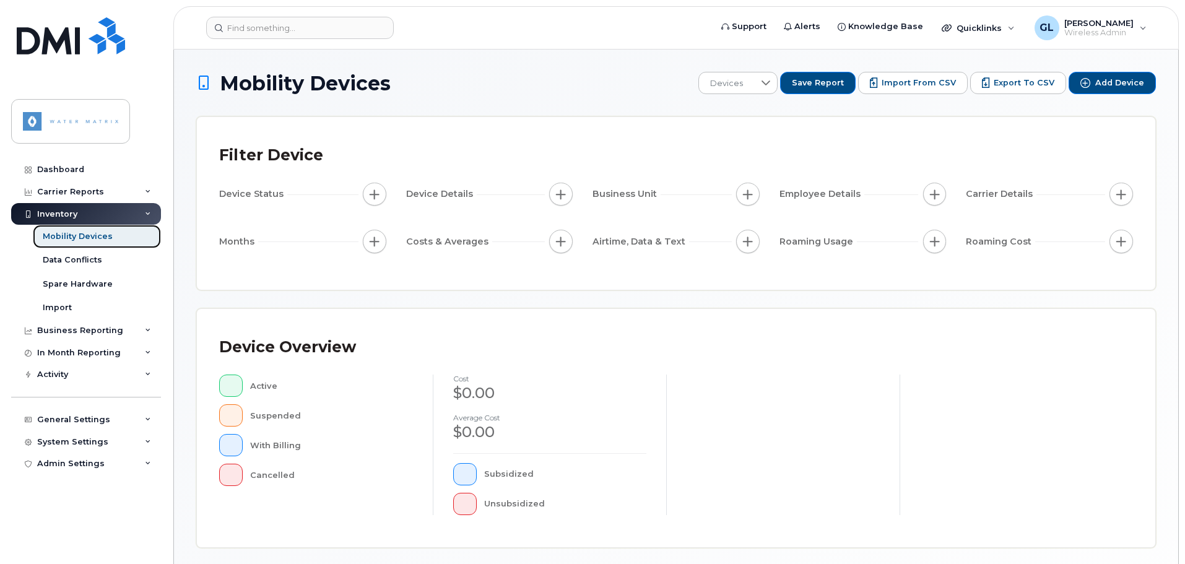  What do you see at coordinates (332, 475) in the screenshot?
I see `div: Cancelled` at bounding box center [332, 475].